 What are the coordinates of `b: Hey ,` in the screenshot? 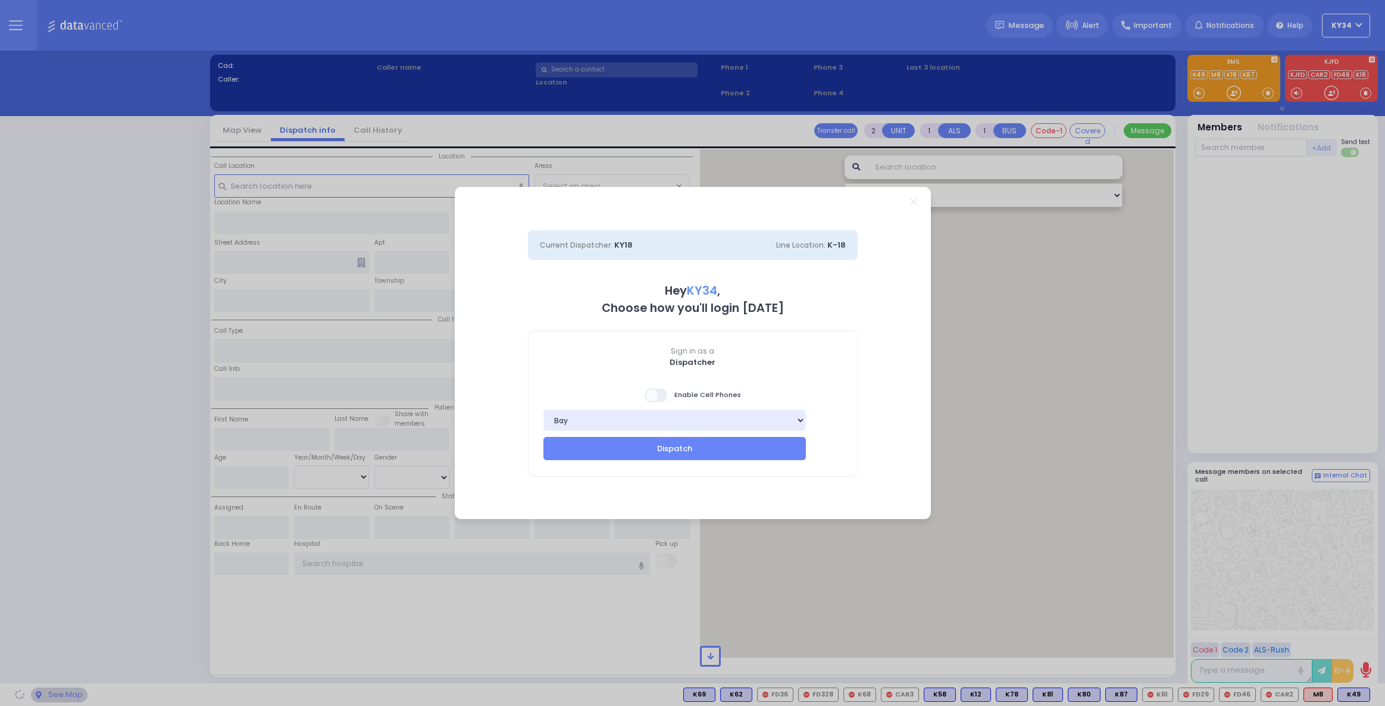 It's located at (692, 290).